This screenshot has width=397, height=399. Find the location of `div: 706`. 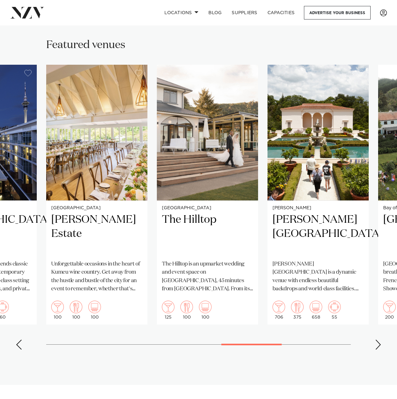

div: 706 is located at coordinates (279, 310).